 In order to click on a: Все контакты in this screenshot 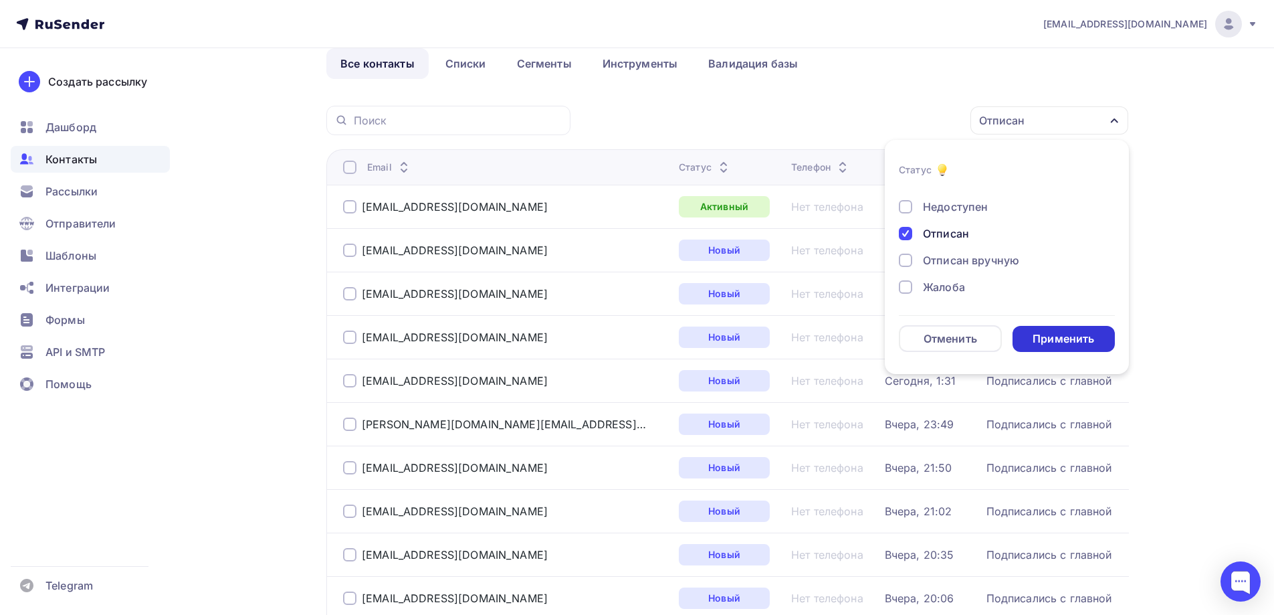, I will do `click(377, 64)`.